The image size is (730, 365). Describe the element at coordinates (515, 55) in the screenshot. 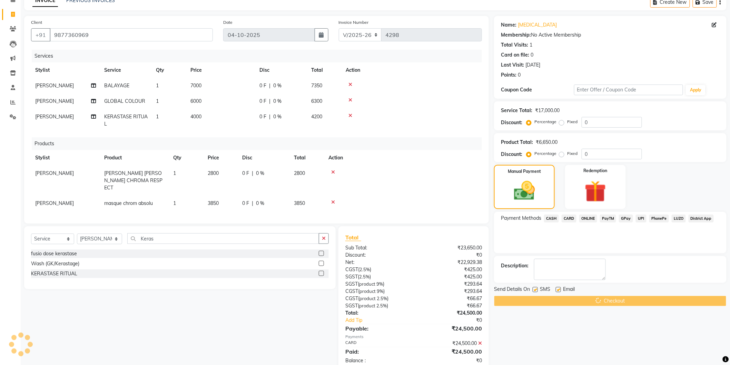

I see `div: Card on file:` at that location.